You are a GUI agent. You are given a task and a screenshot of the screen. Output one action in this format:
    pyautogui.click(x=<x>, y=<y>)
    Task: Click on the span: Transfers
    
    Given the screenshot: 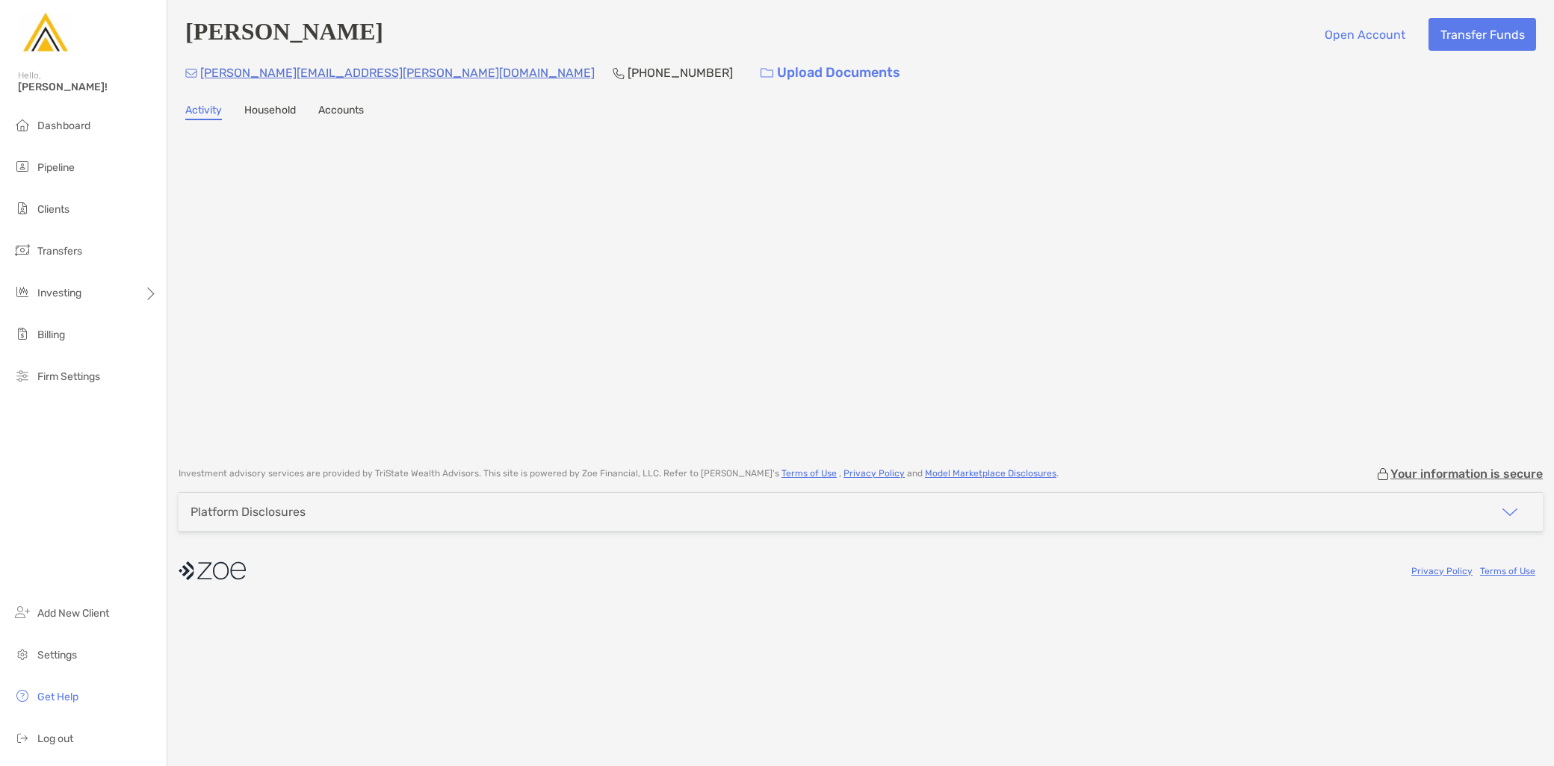 What is the action you would take?
    pyautogui.click(x=60, y=251)
    